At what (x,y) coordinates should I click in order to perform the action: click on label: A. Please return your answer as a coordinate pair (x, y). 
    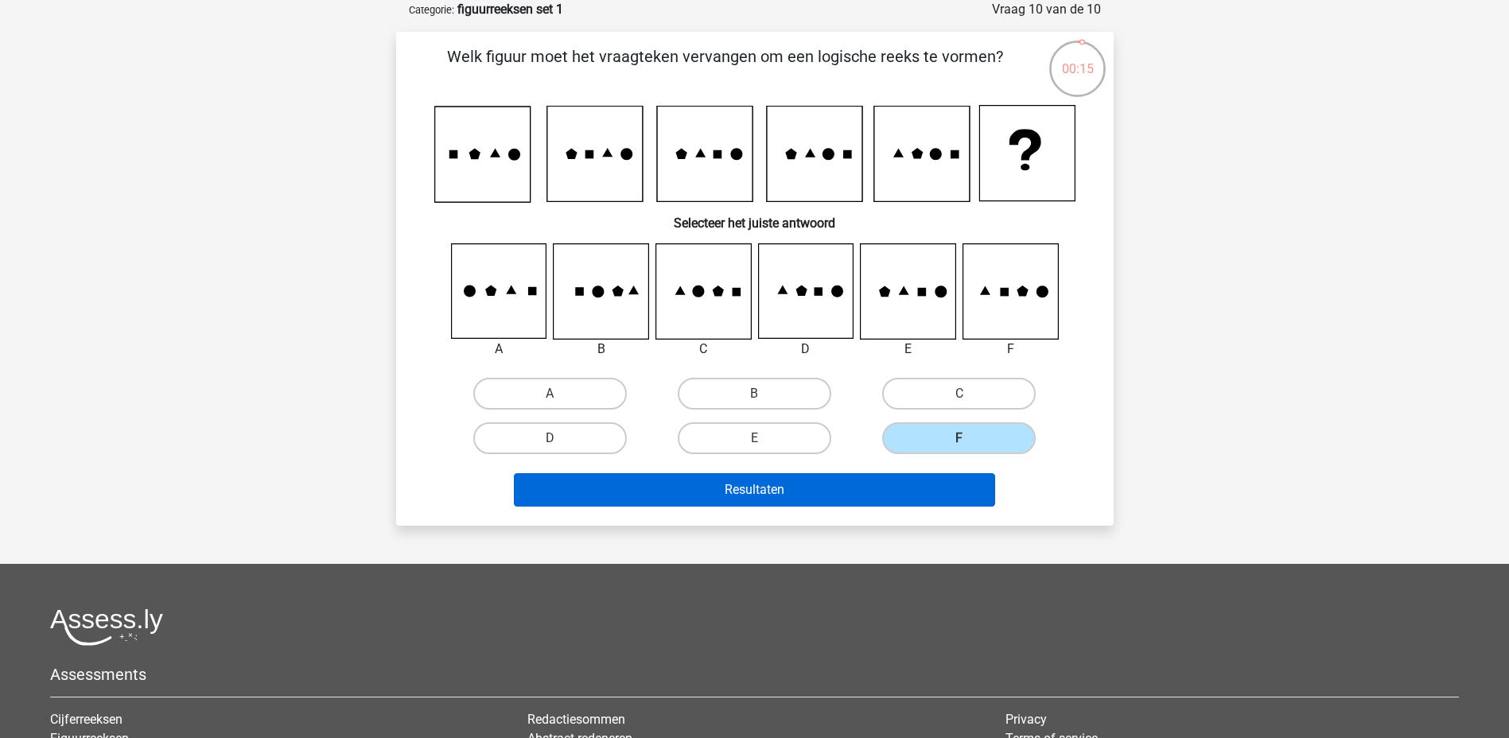
    Looking at the image, I should click on (550, 394).